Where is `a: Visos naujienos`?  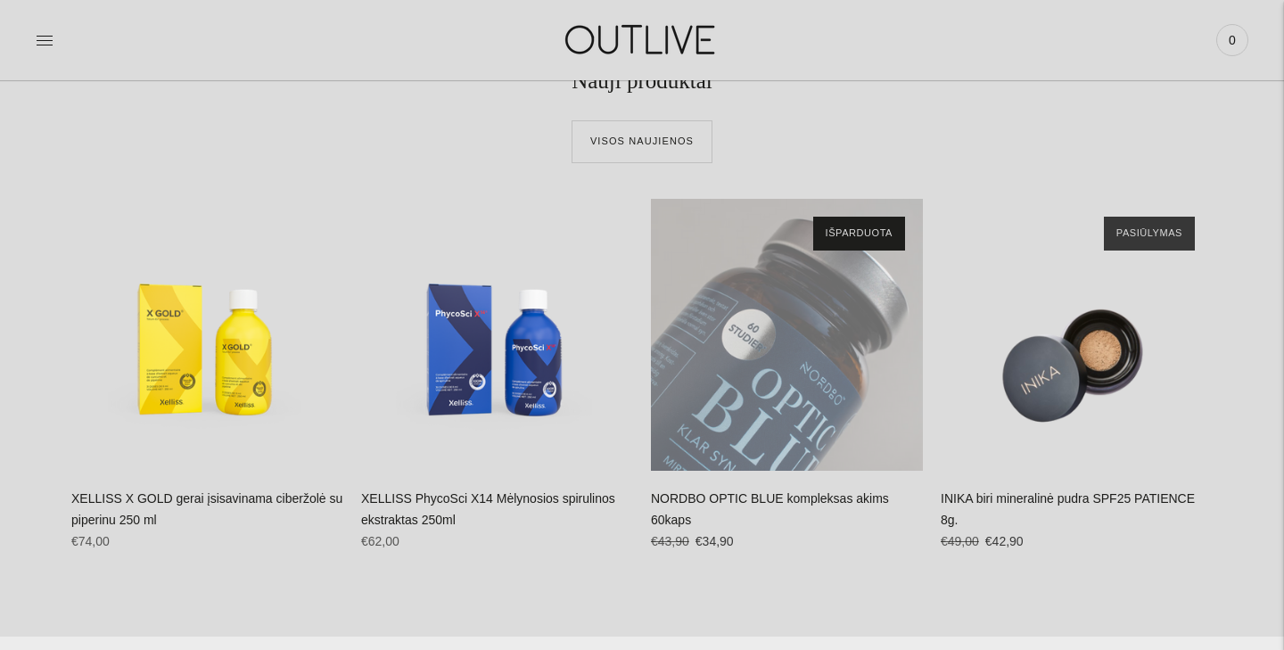
a: Visos naujienos is located at coordinates (642, 142).